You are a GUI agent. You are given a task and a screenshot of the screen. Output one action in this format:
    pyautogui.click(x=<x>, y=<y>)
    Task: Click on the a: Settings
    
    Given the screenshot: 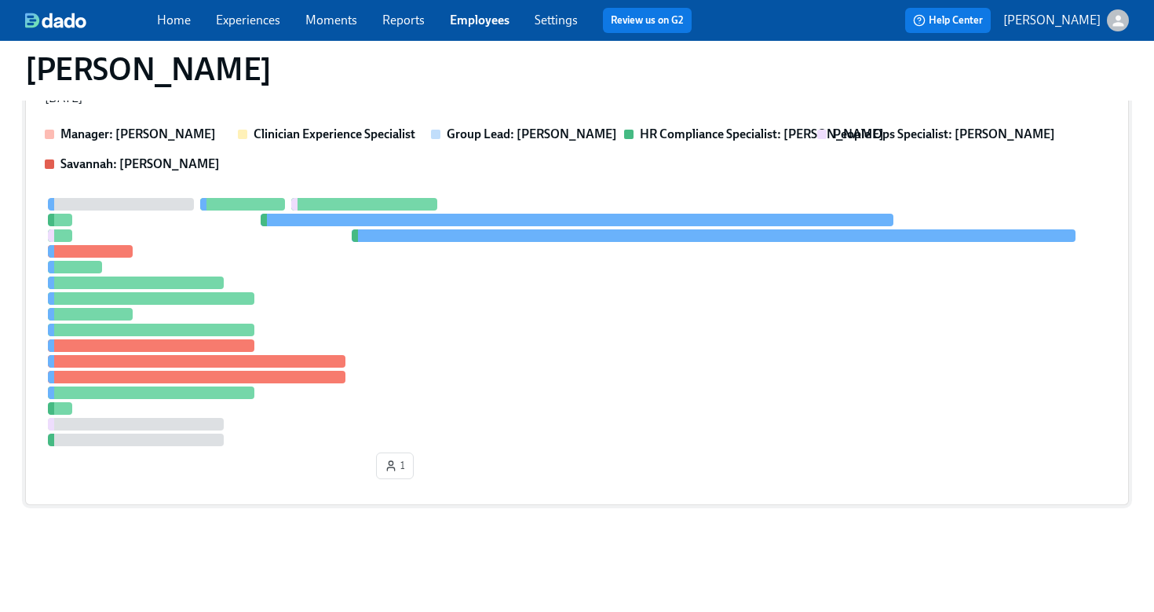 What is the action you would take?
    pyautogui.click(x=556, y=20)
    